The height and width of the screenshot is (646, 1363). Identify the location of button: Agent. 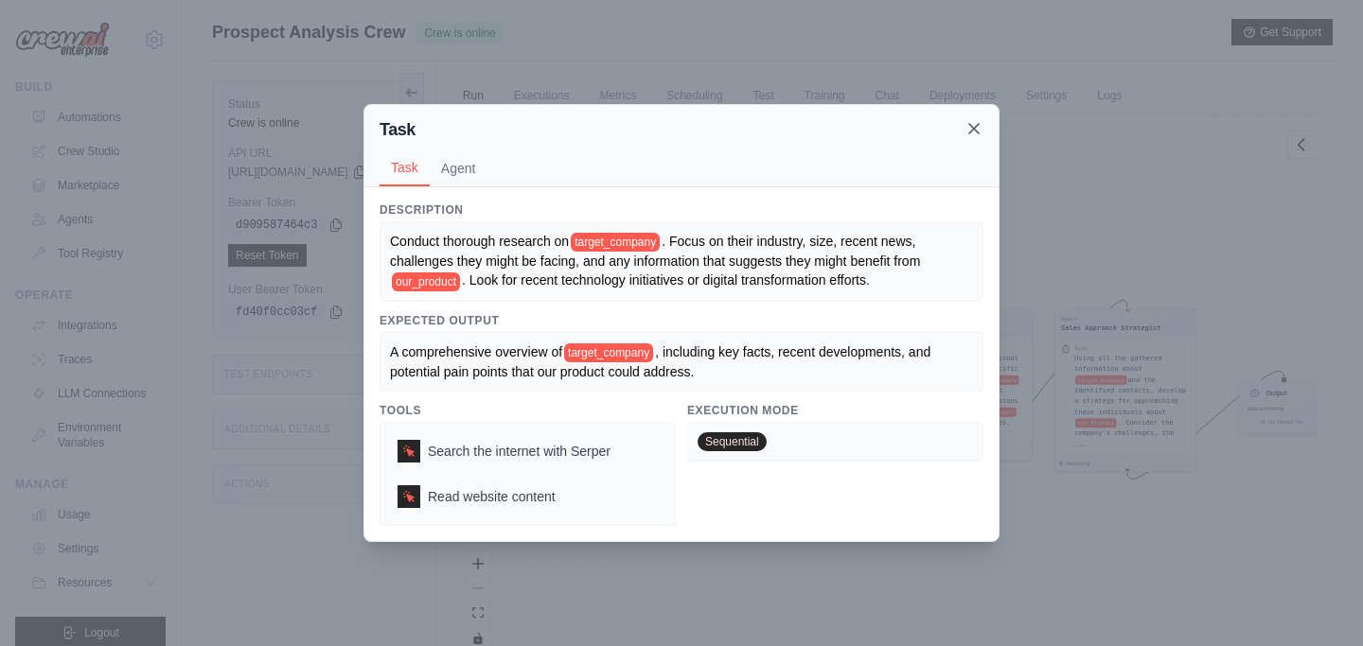
(458, 168).